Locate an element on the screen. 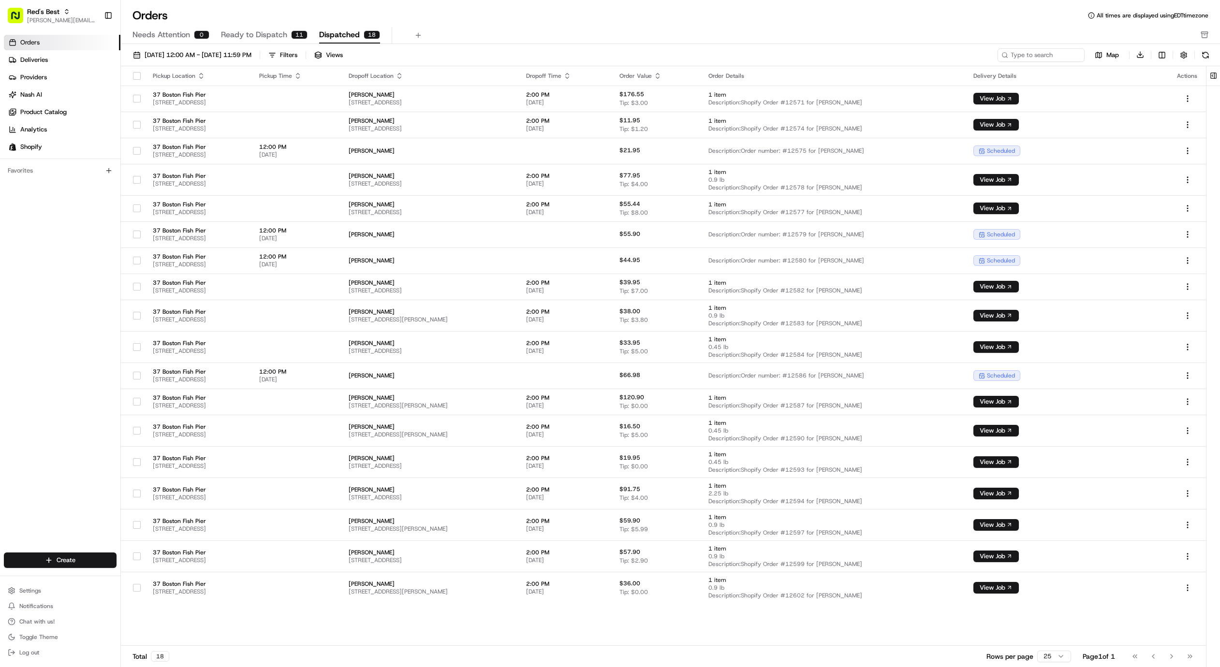 This screenshot has height=667, width=1220. button: Notifications is located at coordinates (60, 606).